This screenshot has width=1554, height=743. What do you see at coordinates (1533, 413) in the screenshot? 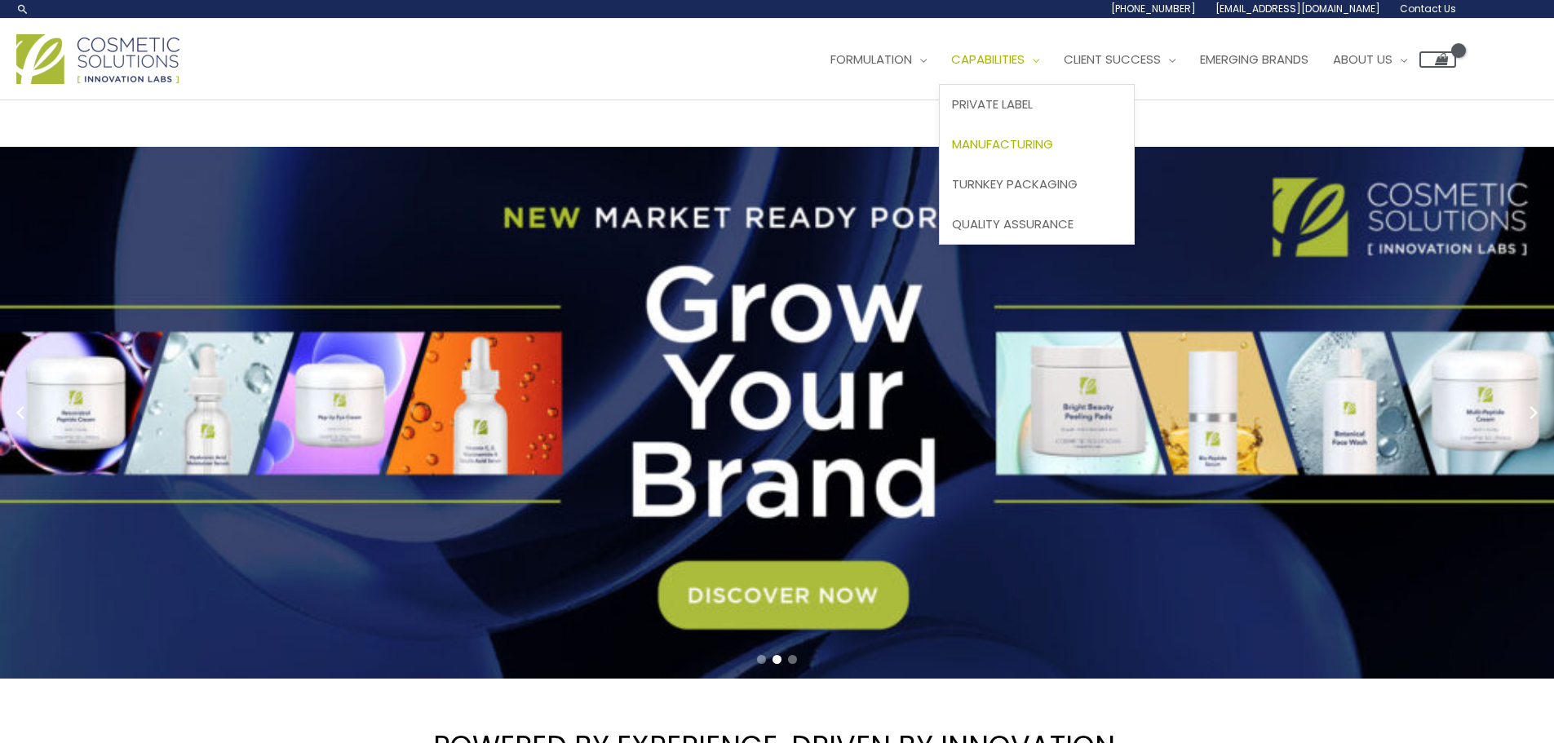
I see `button: Next slide` at bounding box center [1533, 413].